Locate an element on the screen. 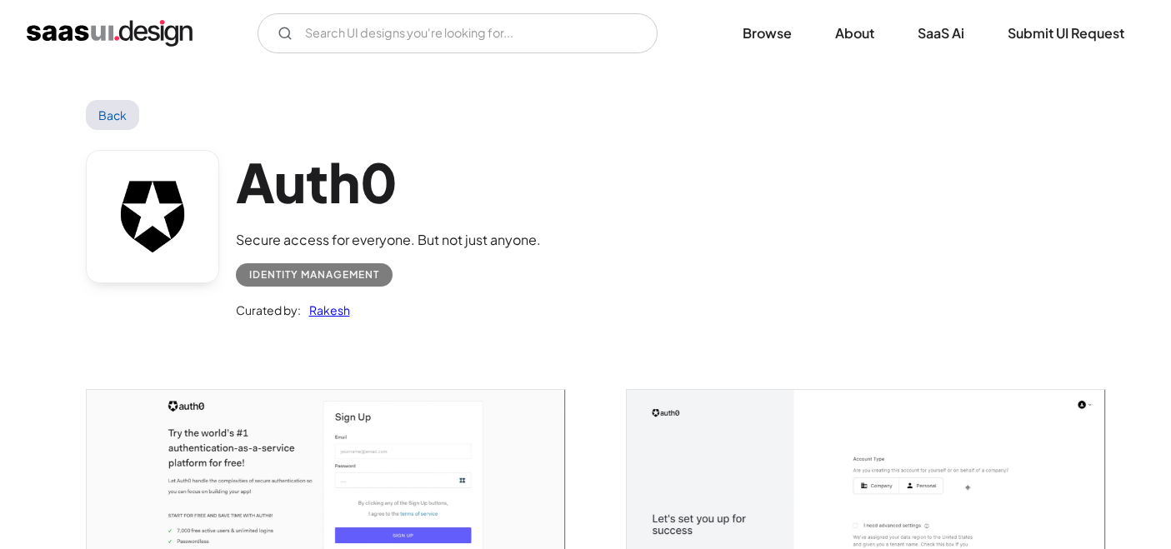 The image size is (1171, 549). a: home is located at coordinates (109, 33).